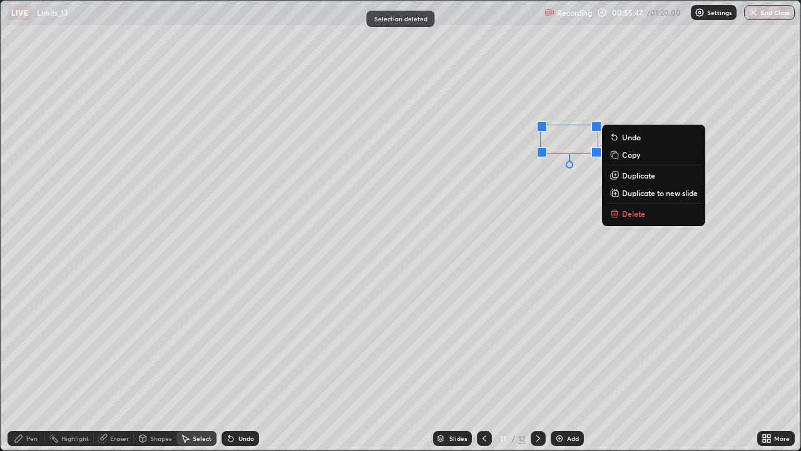  Describe the element at coordinates (522, 438) in the screenshot. I see `div: 12` at that location.